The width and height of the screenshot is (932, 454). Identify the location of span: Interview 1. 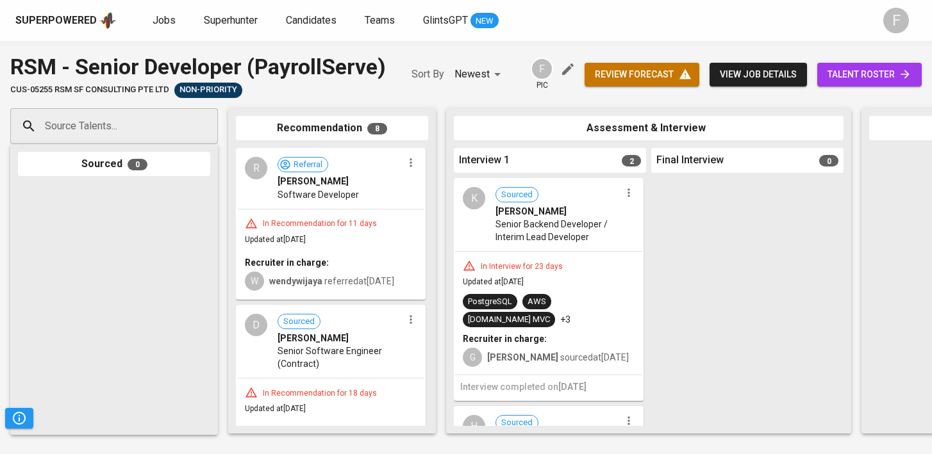
(484, 160).